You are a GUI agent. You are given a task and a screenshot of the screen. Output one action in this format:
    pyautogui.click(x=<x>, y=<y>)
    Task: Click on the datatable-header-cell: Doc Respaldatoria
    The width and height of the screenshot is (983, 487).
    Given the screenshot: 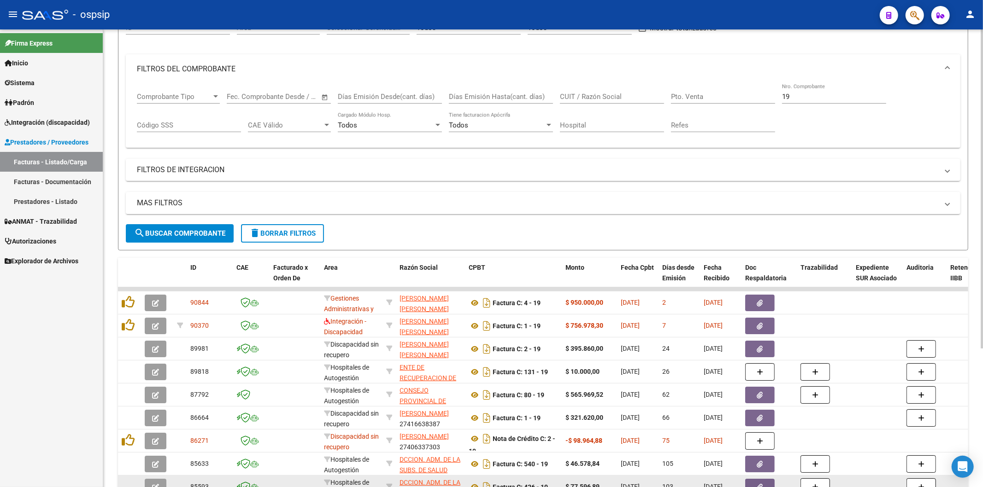 What is the action you would take?
    pyautogui.click(x=769, y=278)
    